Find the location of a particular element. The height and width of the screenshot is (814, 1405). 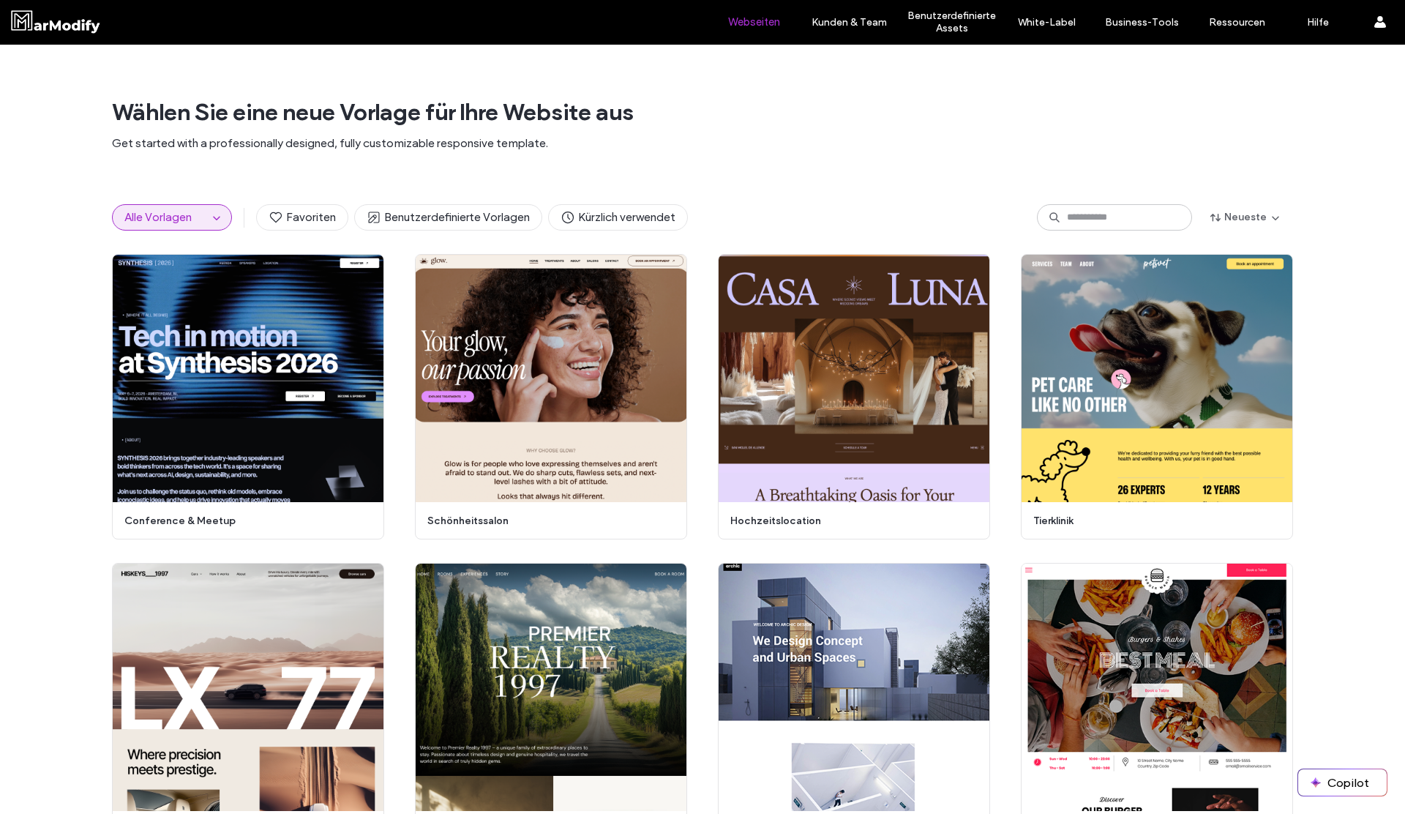

button: Copilot is located at coordinates (1342, 782).